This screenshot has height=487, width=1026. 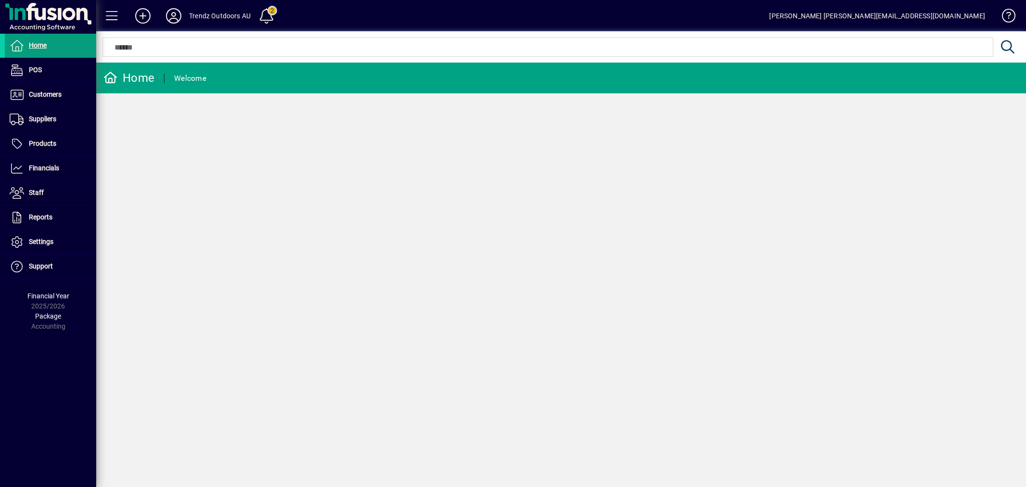 I want to click on span: Customers, so click(x=45, y=94).